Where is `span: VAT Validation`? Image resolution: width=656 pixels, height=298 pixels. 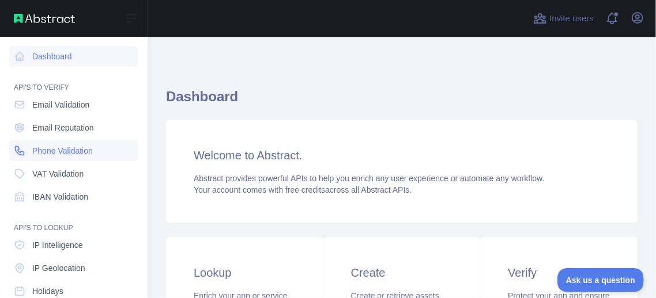 span: VAT Validation is located at coordinates (58, 174).